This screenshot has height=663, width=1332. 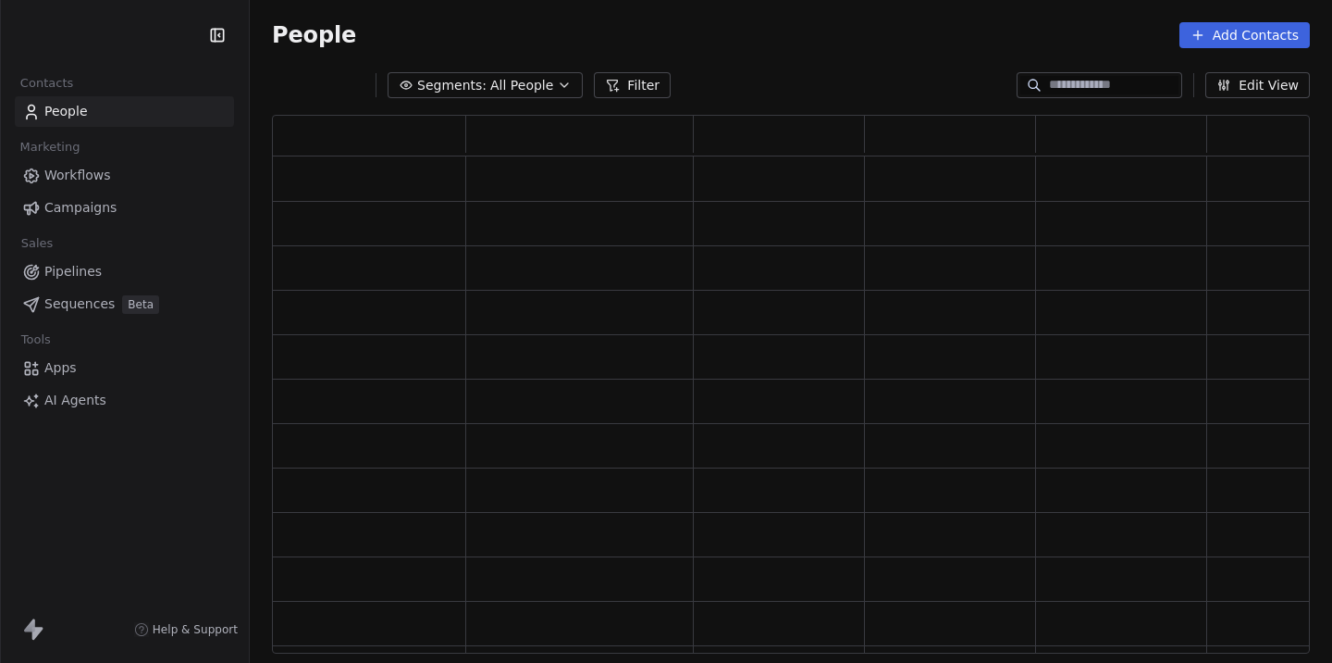 I want to click on a: AI Agents, so click(x=124, y=400).